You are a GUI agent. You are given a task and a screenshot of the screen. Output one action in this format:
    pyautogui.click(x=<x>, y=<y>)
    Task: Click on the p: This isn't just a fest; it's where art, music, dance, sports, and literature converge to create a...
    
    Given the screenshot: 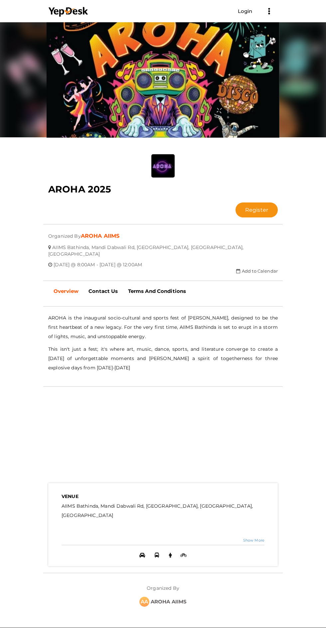 What is the action you would take?
    pyautogui.click(x=163, y=358)
    